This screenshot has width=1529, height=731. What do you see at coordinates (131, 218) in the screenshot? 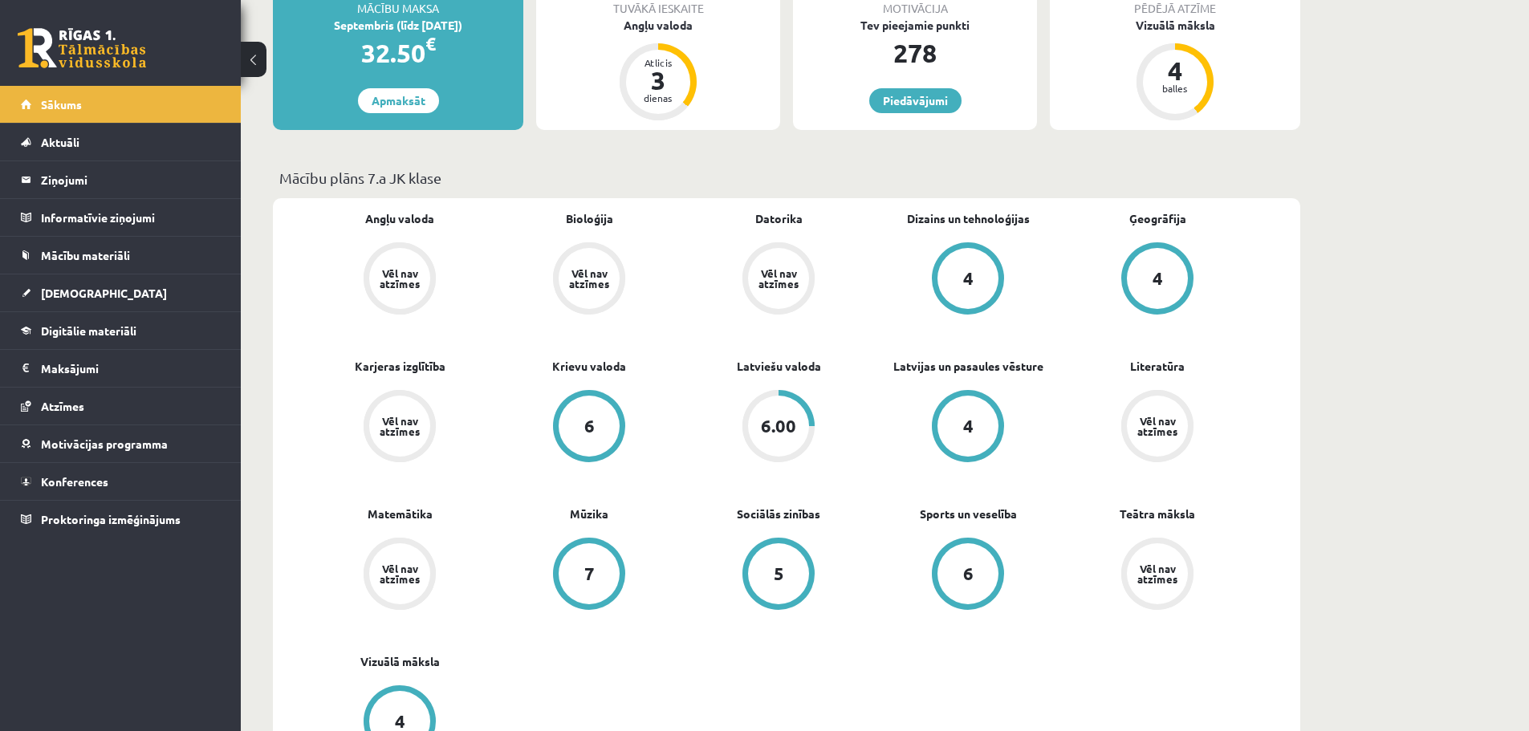
I see `legend: Informatīvie ziņojumi` at bounding box center [131, 218].